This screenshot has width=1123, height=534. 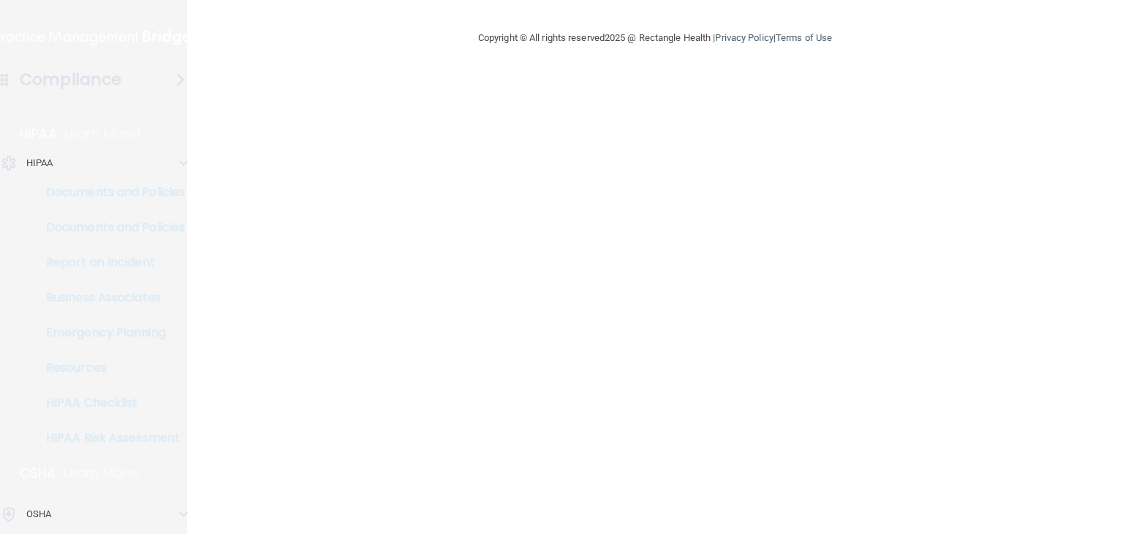 I want to click on a: Terms of Use, so click(x=804, y=37).